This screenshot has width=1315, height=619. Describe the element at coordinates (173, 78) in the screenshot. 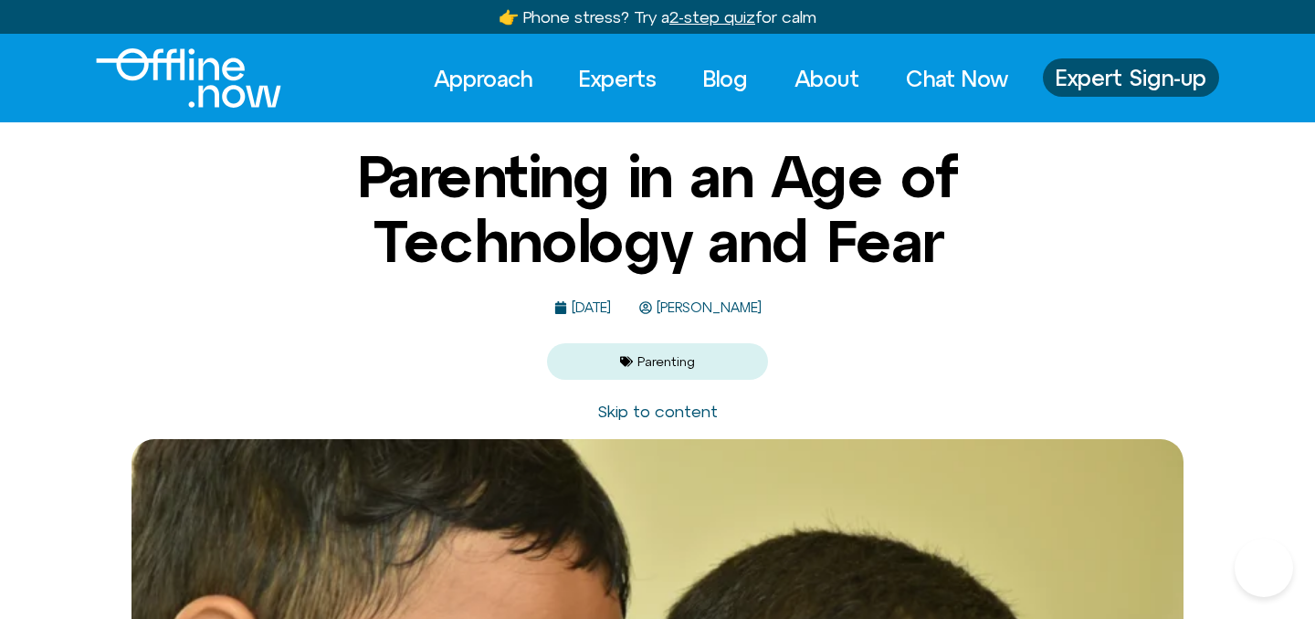

I see `div: Logo` at that location.